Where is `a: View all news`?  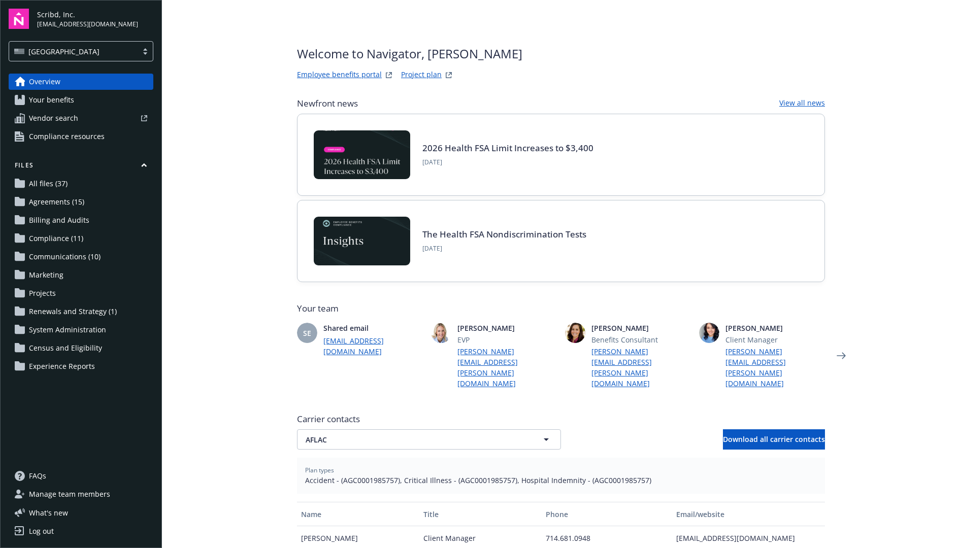 a: View all news is located at coordinates (802, 104).